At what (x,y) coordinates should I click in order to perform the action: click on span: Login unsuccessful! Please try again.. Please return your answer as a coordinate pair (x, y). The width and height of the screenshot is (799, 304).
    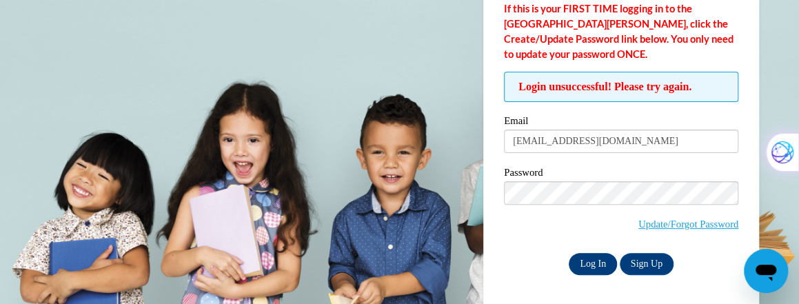
    Looking at the image, I should click on (621, 87).